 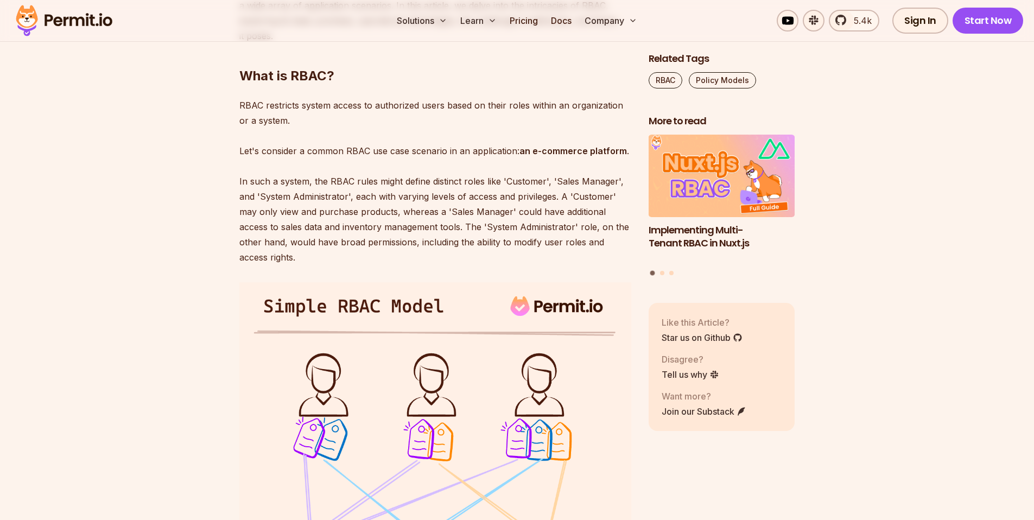 What do you see at coordinates (561, 21) in the screenshot?
I see `a: Docs` at bounding box center [561, 21].